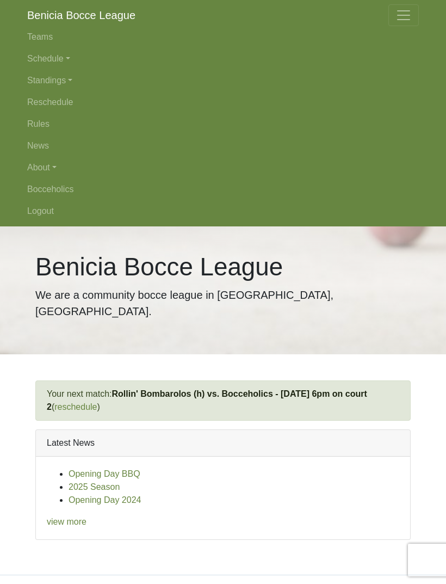 Image resolution: width=446 pixels, height=584 pixels. I want to click on a: Reschedule, so click(223, 102).